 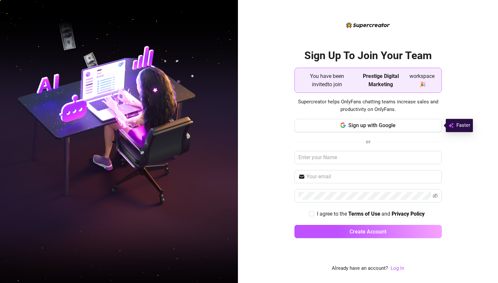 What do you see at coordinates (372, 177) in the screenshot?
I see `input: Your email` at bounding box center [372, 177].